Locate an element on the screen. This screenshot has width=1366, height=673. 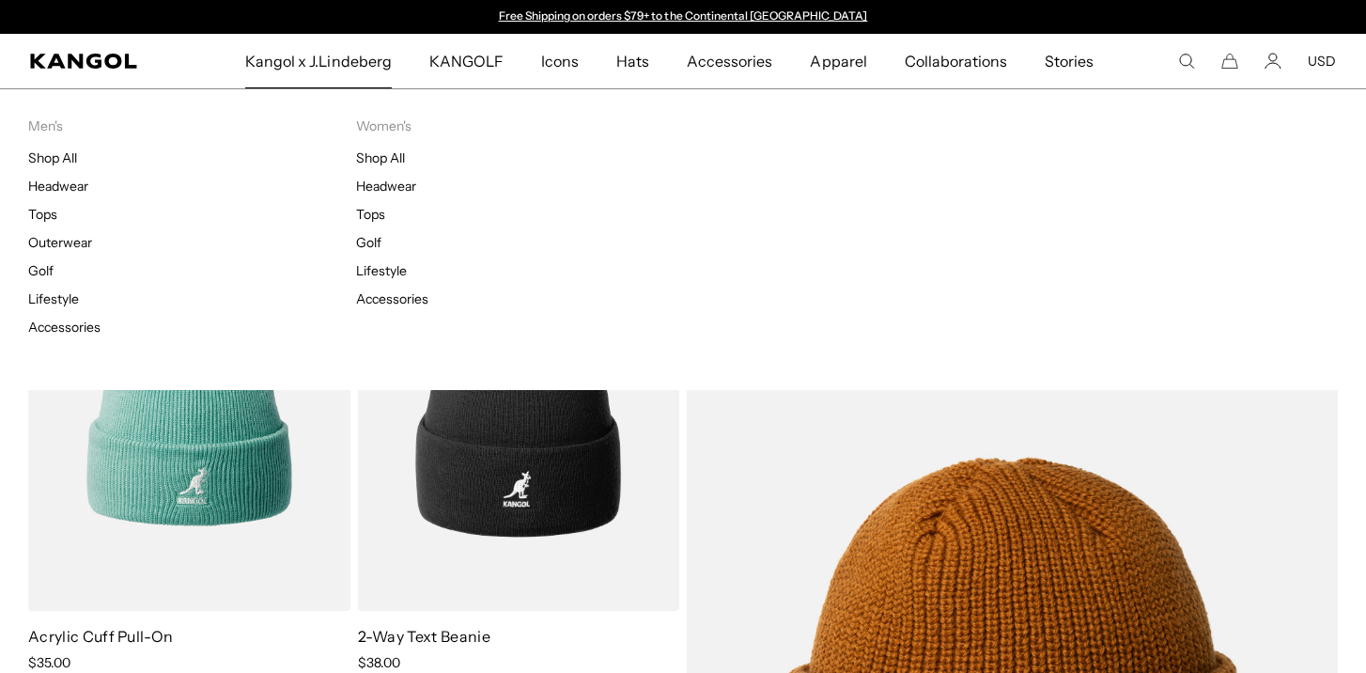
span: Icons is located at coordinates (560, 61).